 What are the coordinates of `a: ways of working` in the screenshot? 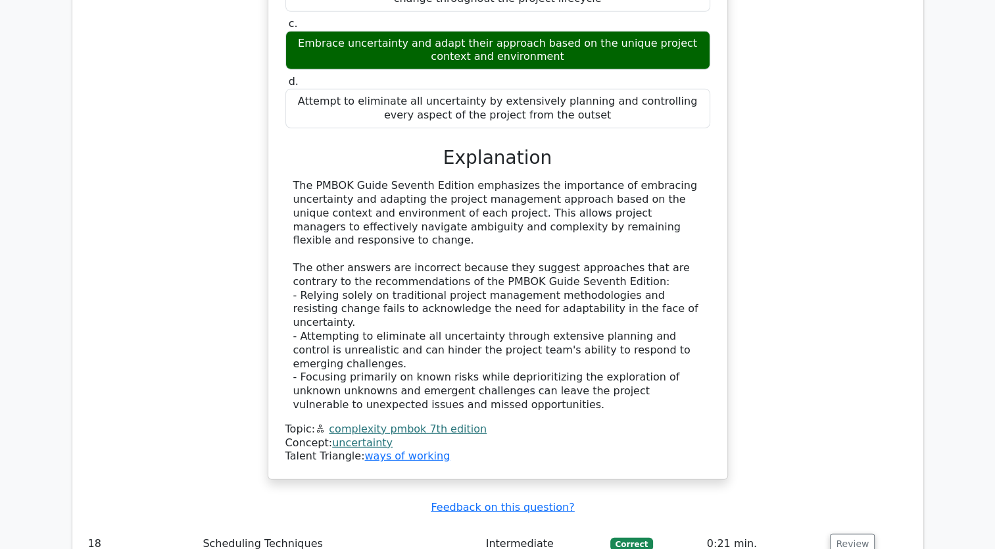 It's located at (407, 455).